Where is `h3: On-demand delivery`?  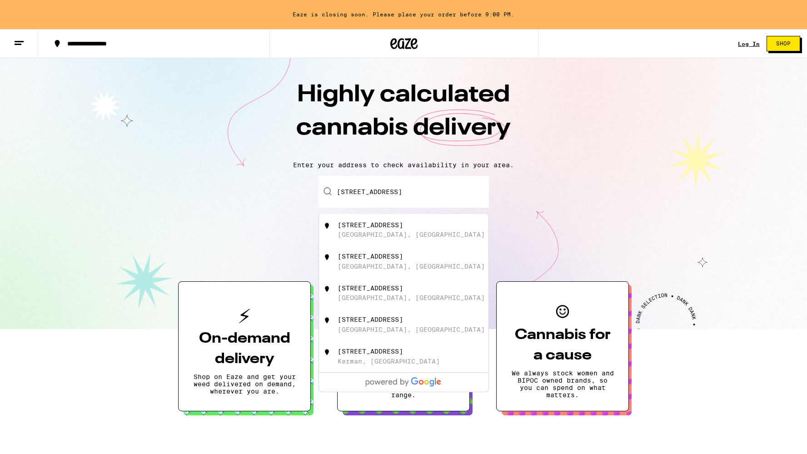
h3: On-demand delivery is located at coordinates (244, 349).